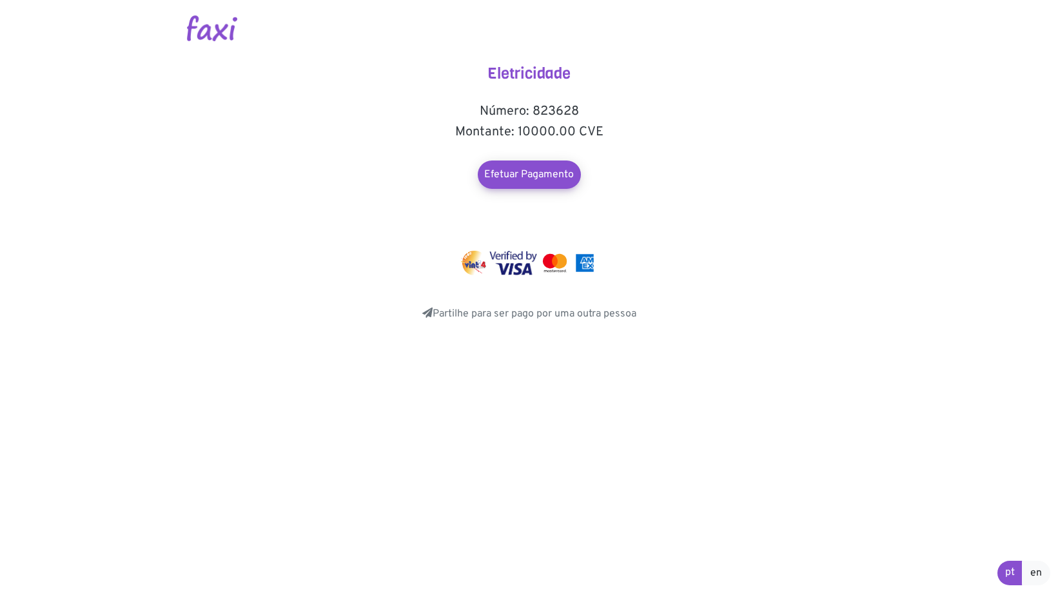 The image size is (1058, 593). I want to click on a: Partilhe para ser pago por uma outra pessoa, so click(530, 314).